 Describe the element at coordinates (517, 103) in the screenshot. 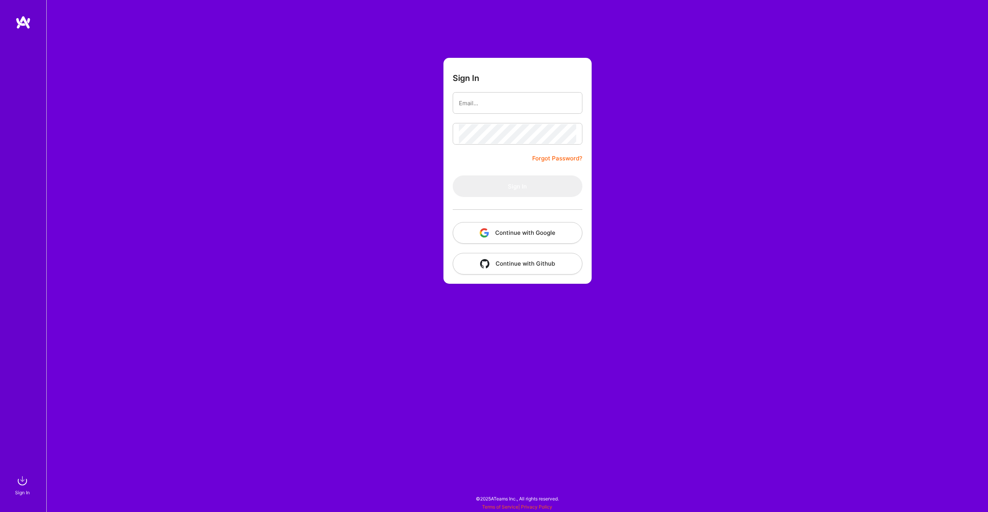

I see `input: Email...` at that location.